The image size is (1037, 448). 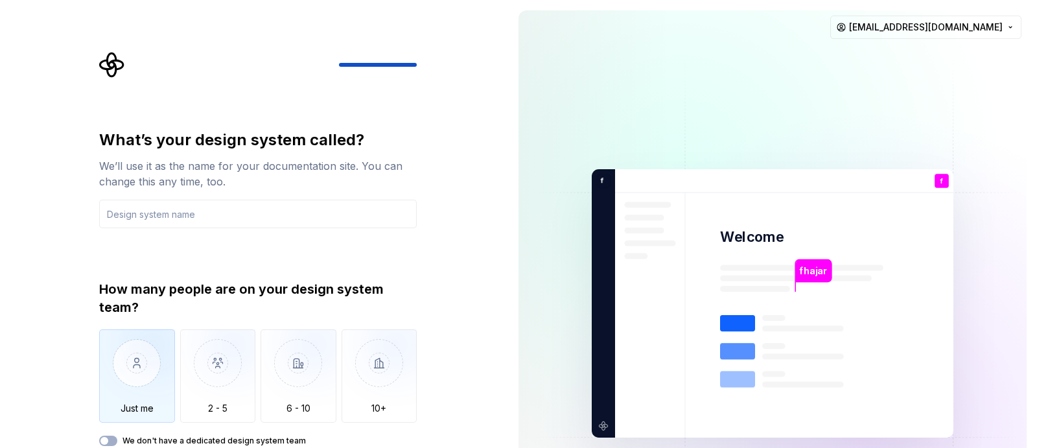 I want to click on div: We’ll use it as the name for your documentation site. You can change this any time, too., so click(x=258, y=174).